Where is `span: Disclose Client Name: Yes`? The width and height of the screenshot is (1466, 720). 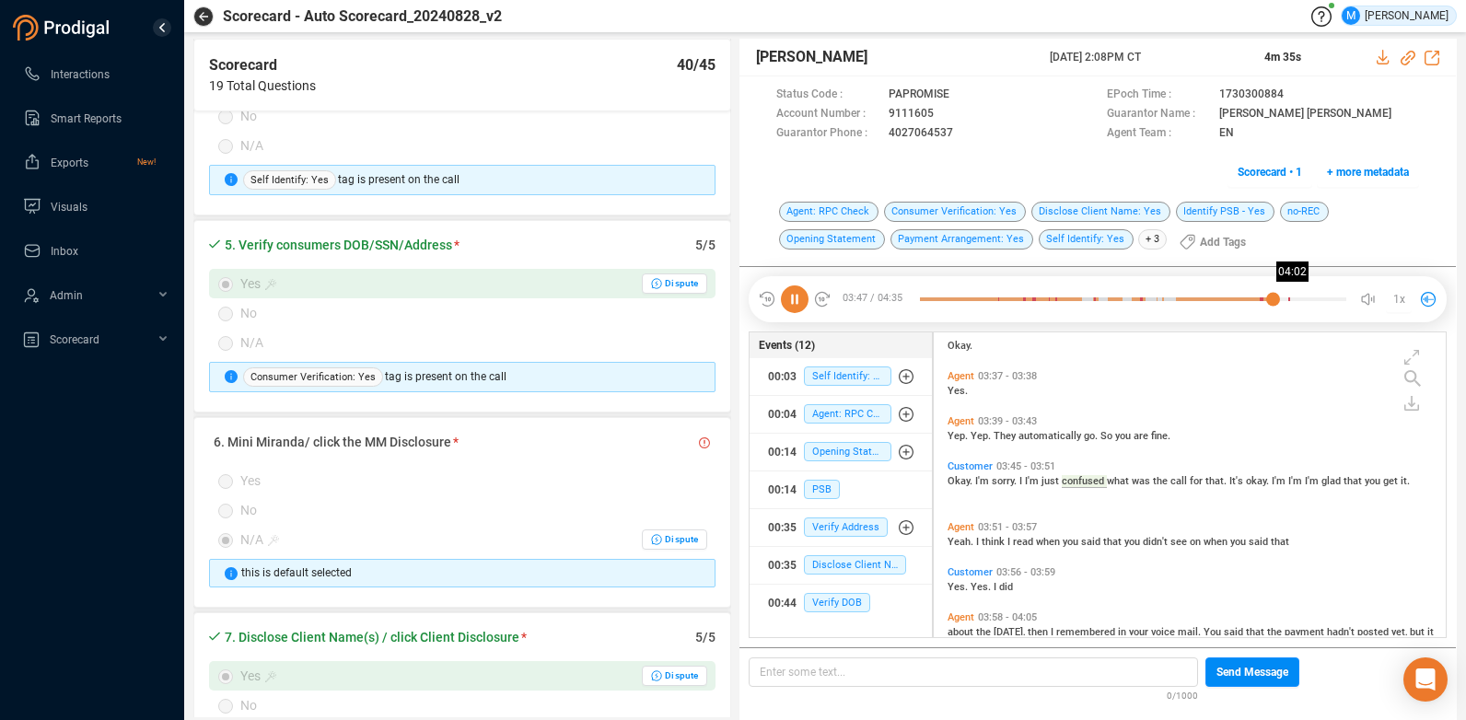
span: Disclose Client Name: Yes is located at coordinates (1101, 212).